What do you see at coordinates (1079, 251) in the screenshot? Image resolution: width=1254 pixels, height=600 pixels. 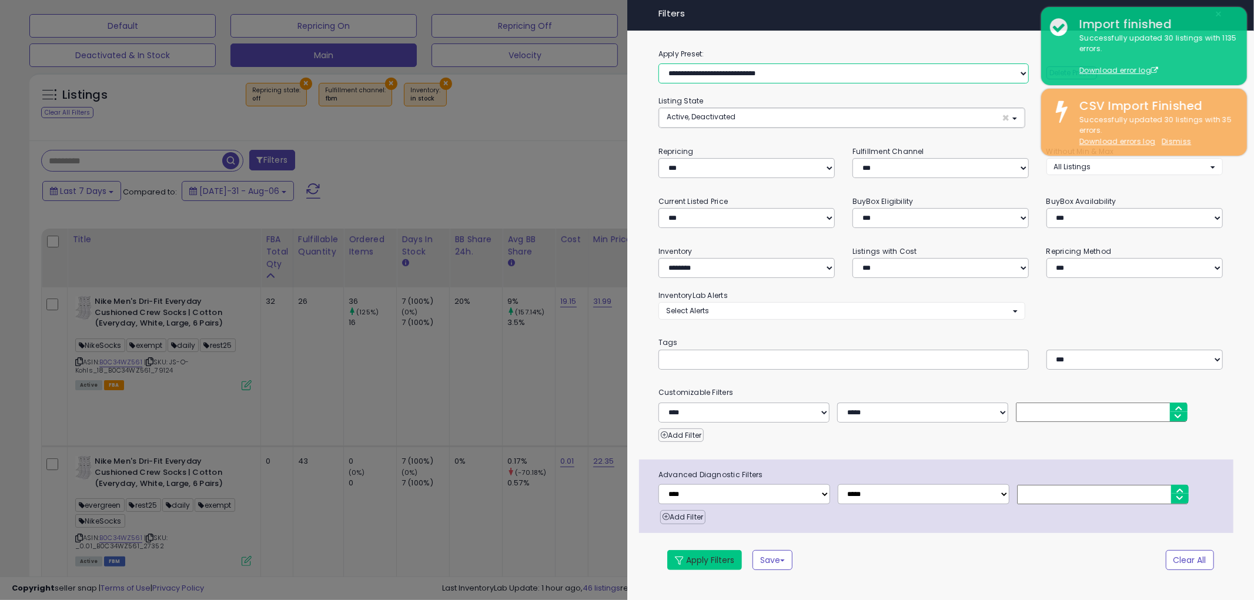 I see `small: Repricing Method` at bounding box center [1079, 251].